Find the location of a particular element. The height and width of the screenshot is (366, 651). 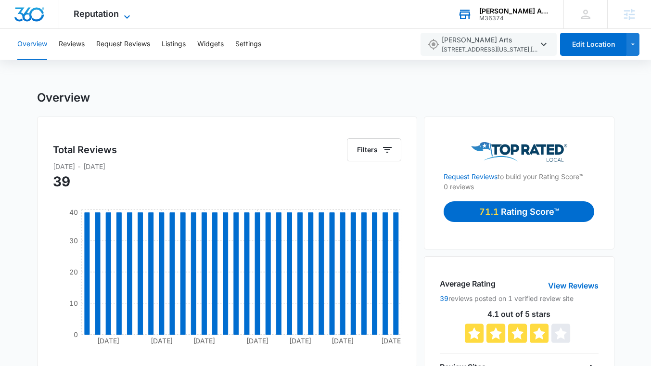

span: Reputation is located at coordinates (96, 13).